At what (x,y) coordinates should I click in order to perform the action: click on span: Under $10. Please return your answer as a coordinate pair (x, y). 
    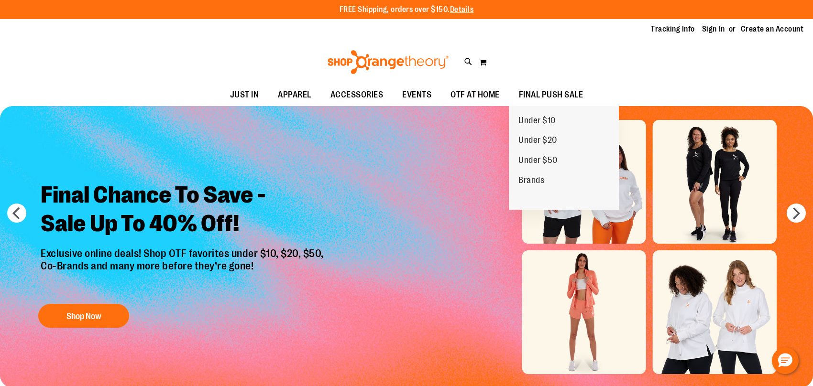
    Looking at the image, I should click on (537, 121).